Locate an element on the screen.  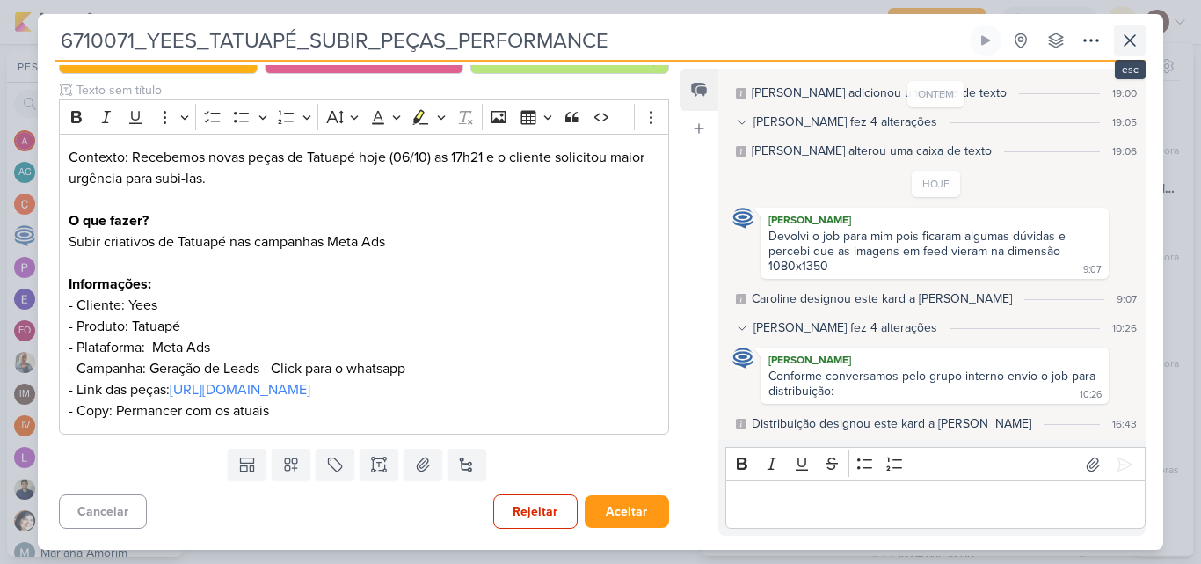
div: Conforme conversamos pelo grupo interno envio o job para distribuição: is located at coordinates (934, 383).